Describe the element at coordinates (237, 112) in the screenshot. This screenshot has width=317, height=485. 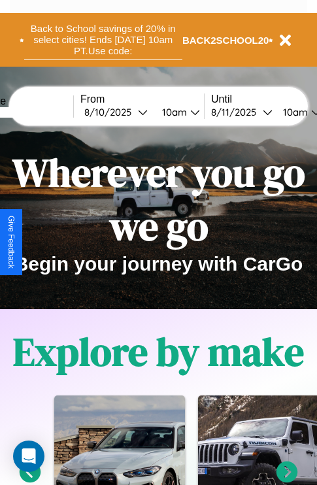
I see `div: 8 / 11 / 2025` at that location.